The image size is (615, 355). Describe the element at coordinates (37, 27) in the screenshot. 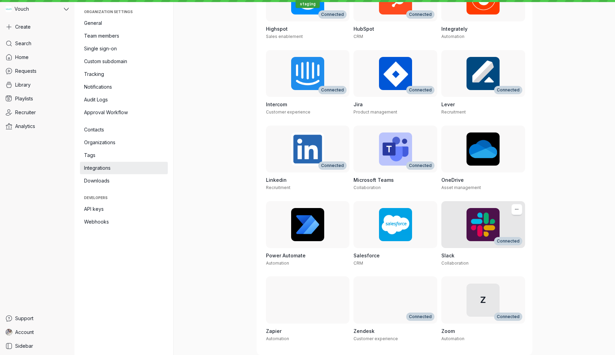

I see `button: Create` at that location.